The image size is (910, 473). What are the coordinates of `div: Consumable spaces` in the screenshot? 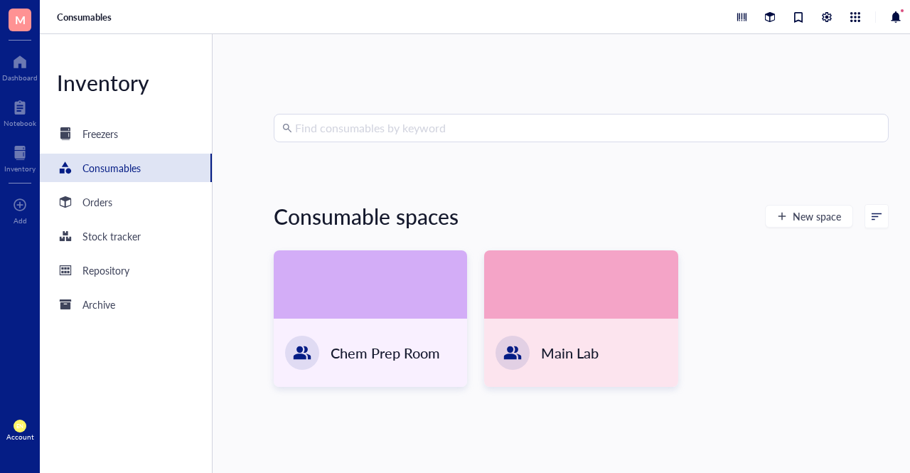 It's located at (366, 216).